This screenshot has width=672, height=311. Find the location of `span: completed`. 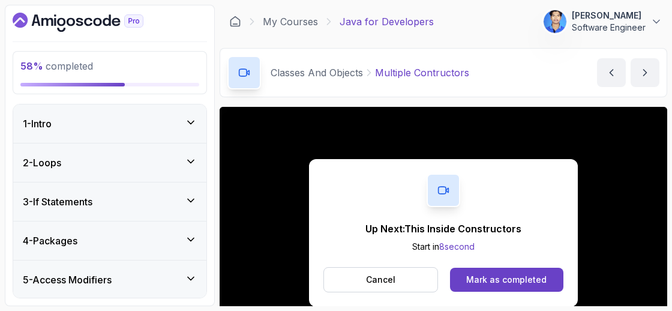

span: completed is located at coordinates (56, 66).